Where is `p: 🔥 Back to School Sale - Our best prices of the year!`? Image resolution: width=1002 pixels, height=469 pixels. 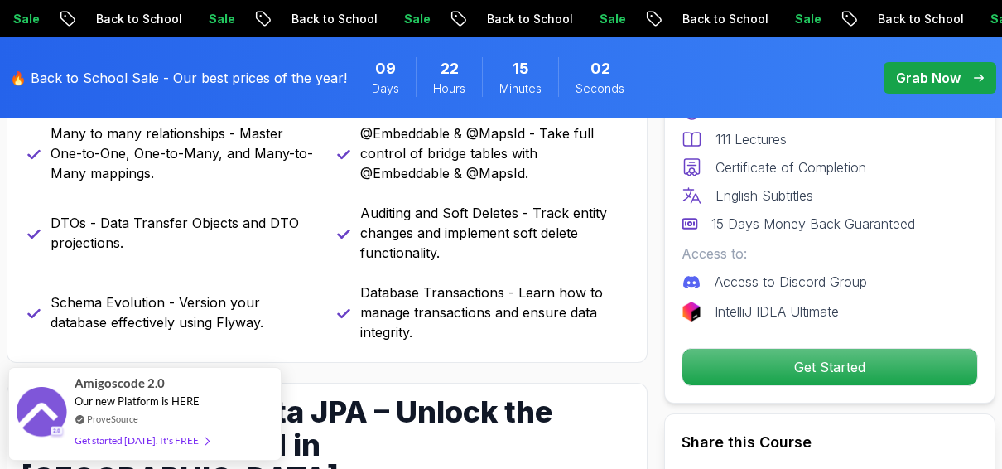 p: 🔥 Back to School Sale - Our best prices of the year! is located at coordinates (178, 78).